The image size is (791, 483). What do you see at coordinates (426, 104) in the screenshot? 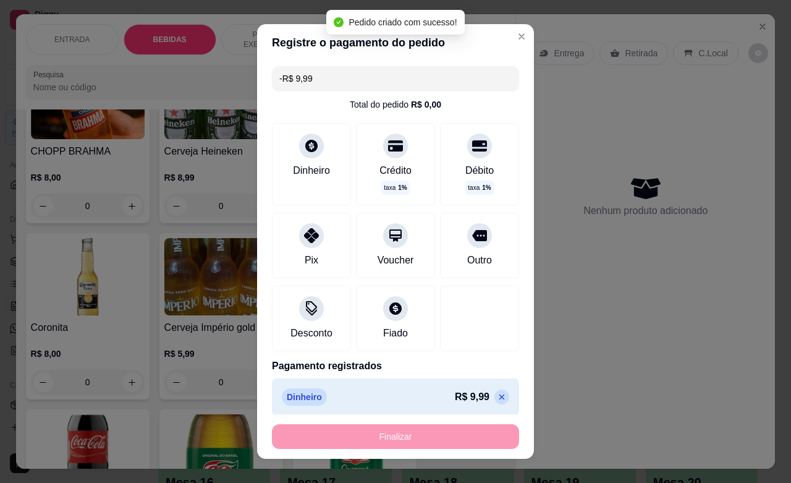
I see `div: R$ 0,00` at bounding box center [426, 104].